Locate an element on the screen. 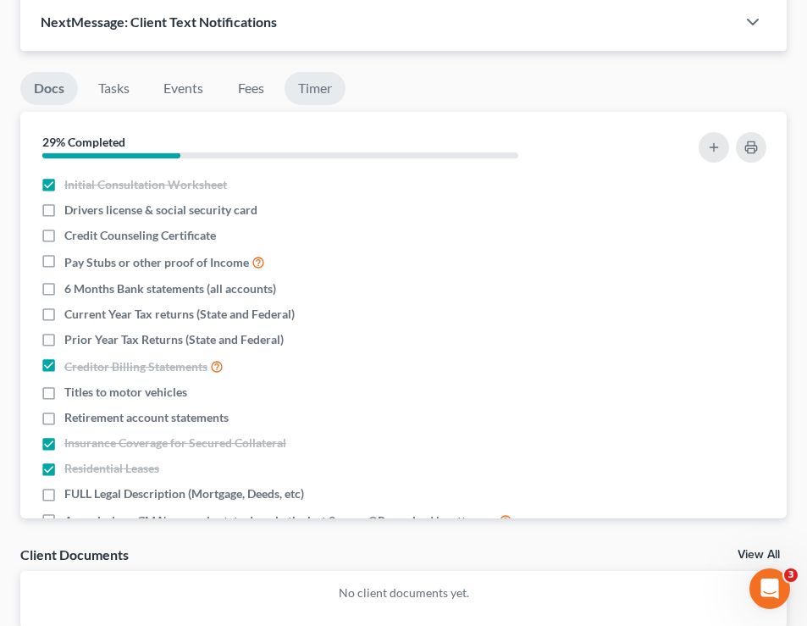  p: No client documents yet. is located at coordinates (403, 593).